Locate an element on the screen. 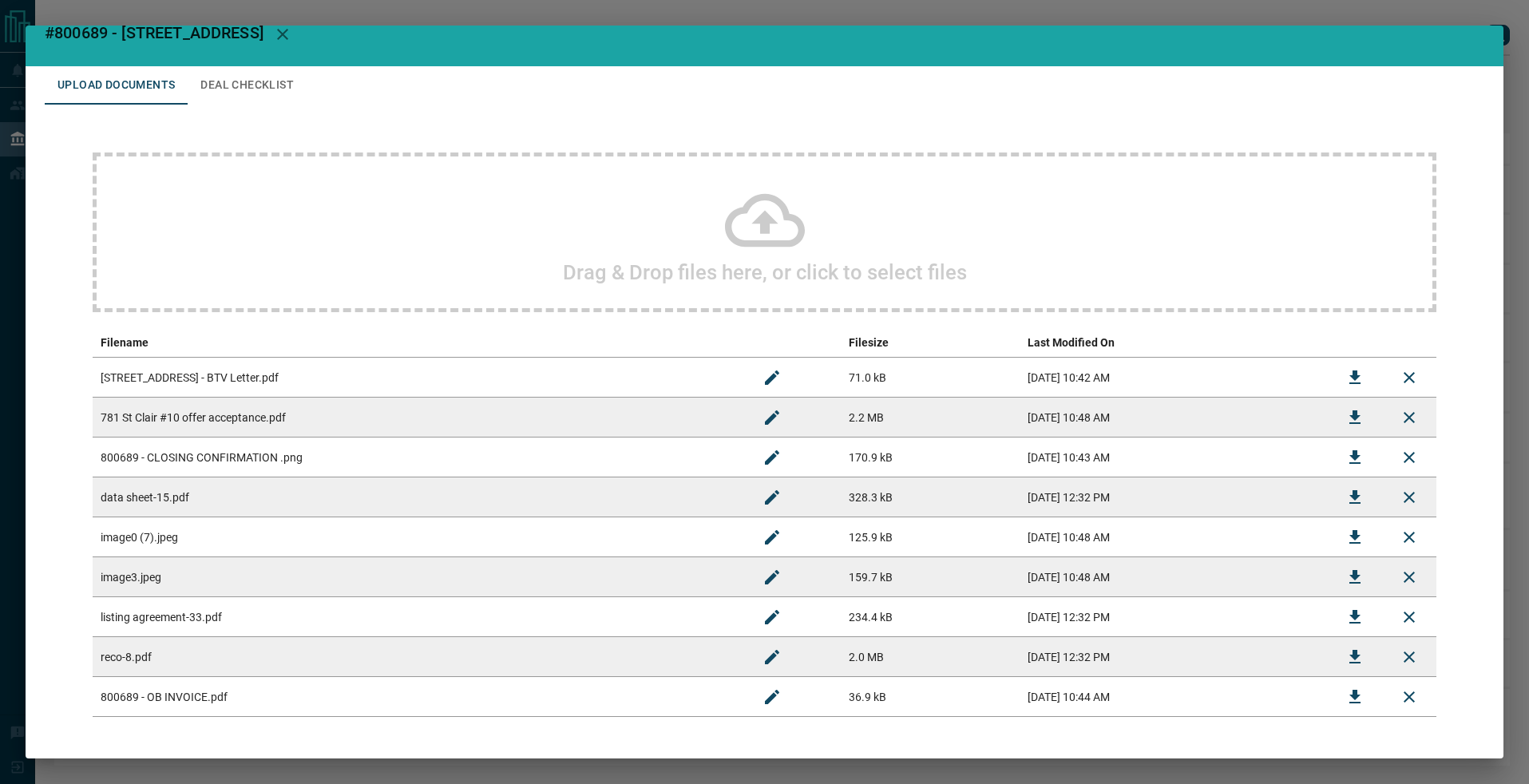 The image size is (1529, 784). td: 170.9 kB is located at coordinates (930, 457).